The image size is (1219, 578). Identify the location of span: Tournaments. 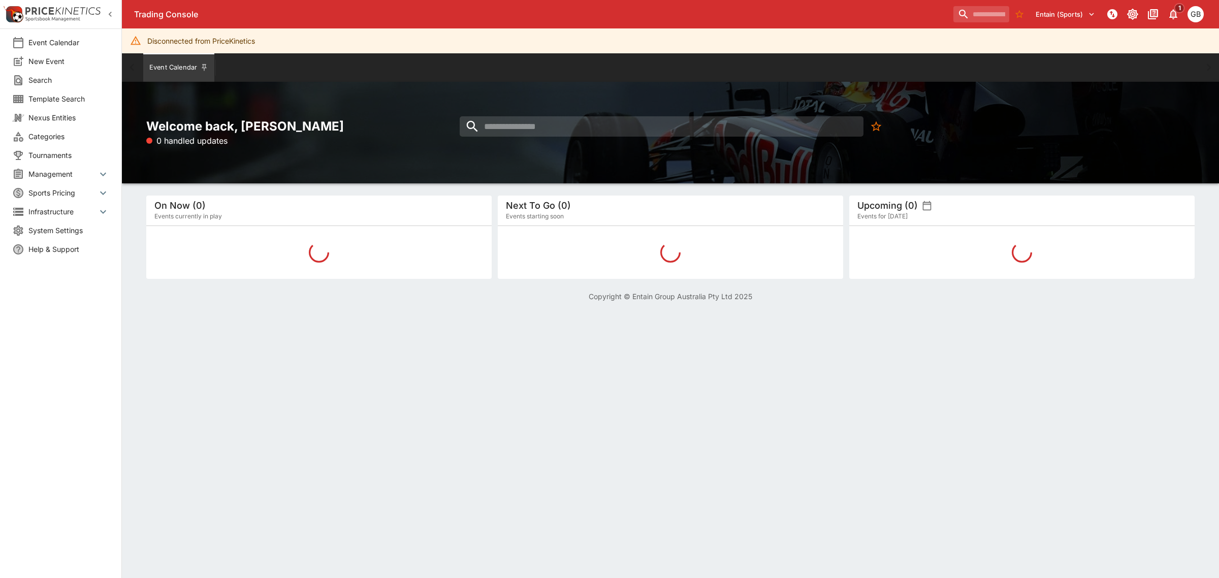
(69, 155).